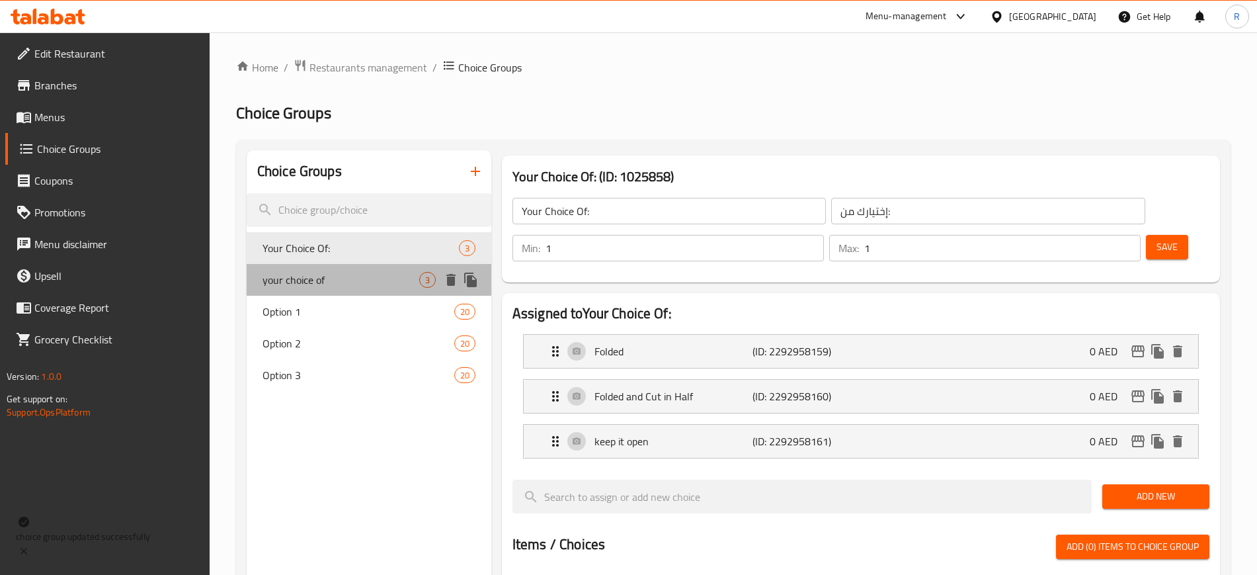 The height and width of the screenshot is (575, 1257). Describe the element at coordinates (360, 248) in the screenshot. I see `span: Your Choice Of:` at that location.